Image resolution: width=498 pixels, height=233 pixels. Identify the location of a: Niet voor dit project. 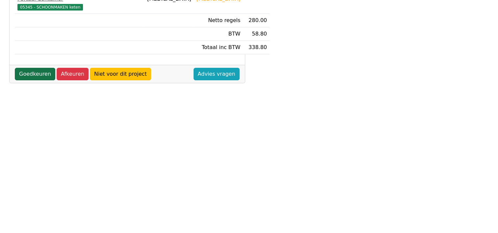
(121, 74).